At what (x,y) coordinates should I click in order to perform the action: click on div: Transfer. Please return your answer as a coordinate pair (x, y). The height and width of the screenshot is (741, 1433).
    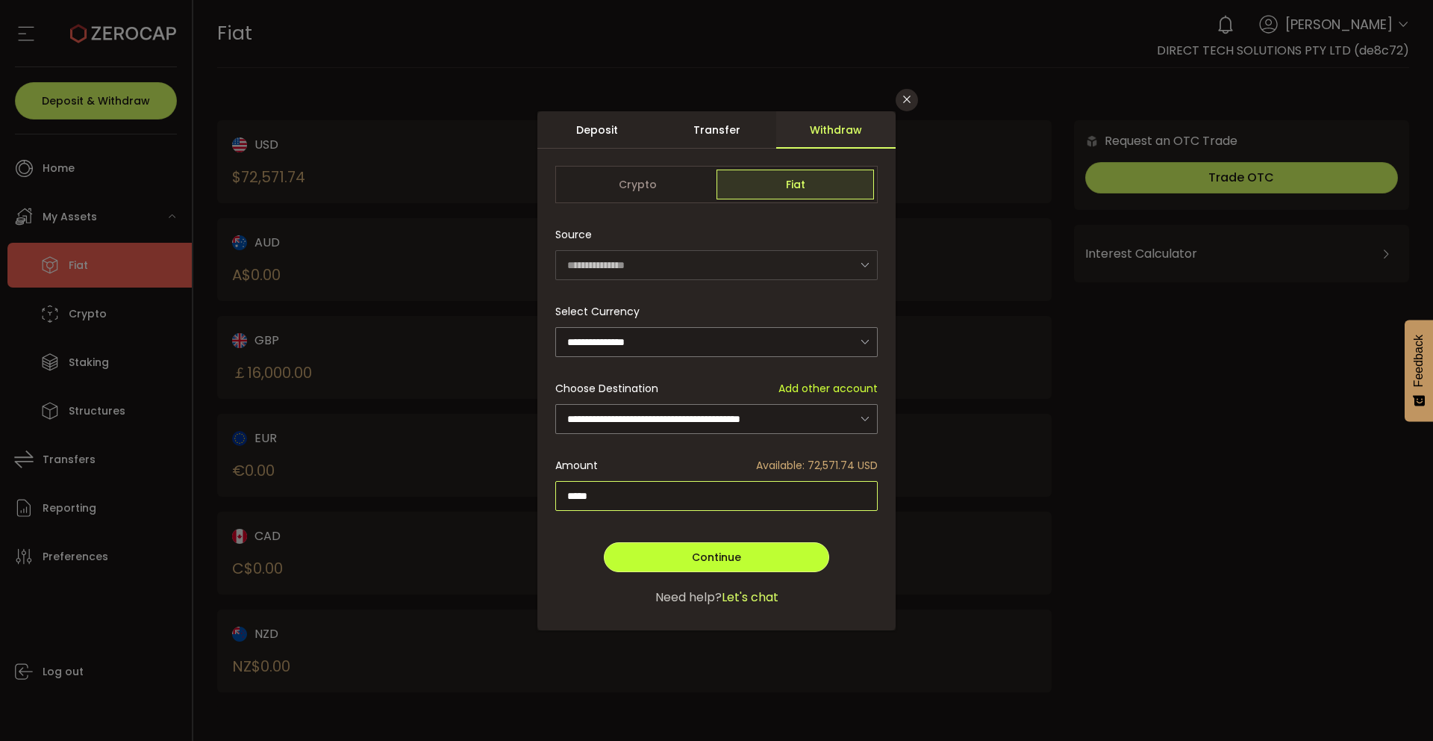
    Looking at the image, I should click on (717, 130).